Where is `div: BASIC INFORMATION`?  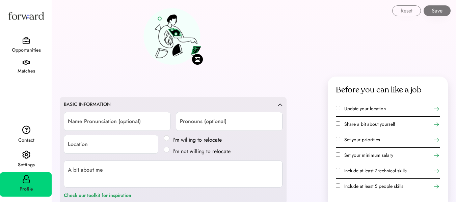 div: BASIC INFORMATION is located at coordinates (87, 105).